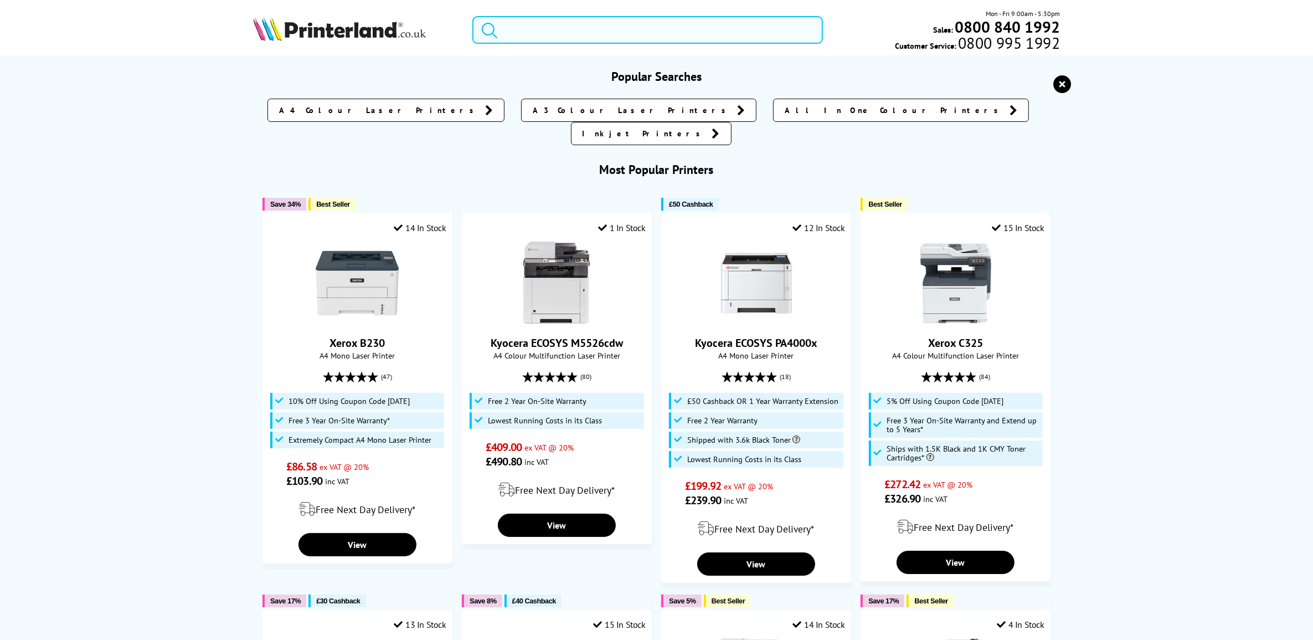  Describe the element at coordinates (632, 110) in the screenshot. I see `span: A3 Colour Laser Printers` at that location.